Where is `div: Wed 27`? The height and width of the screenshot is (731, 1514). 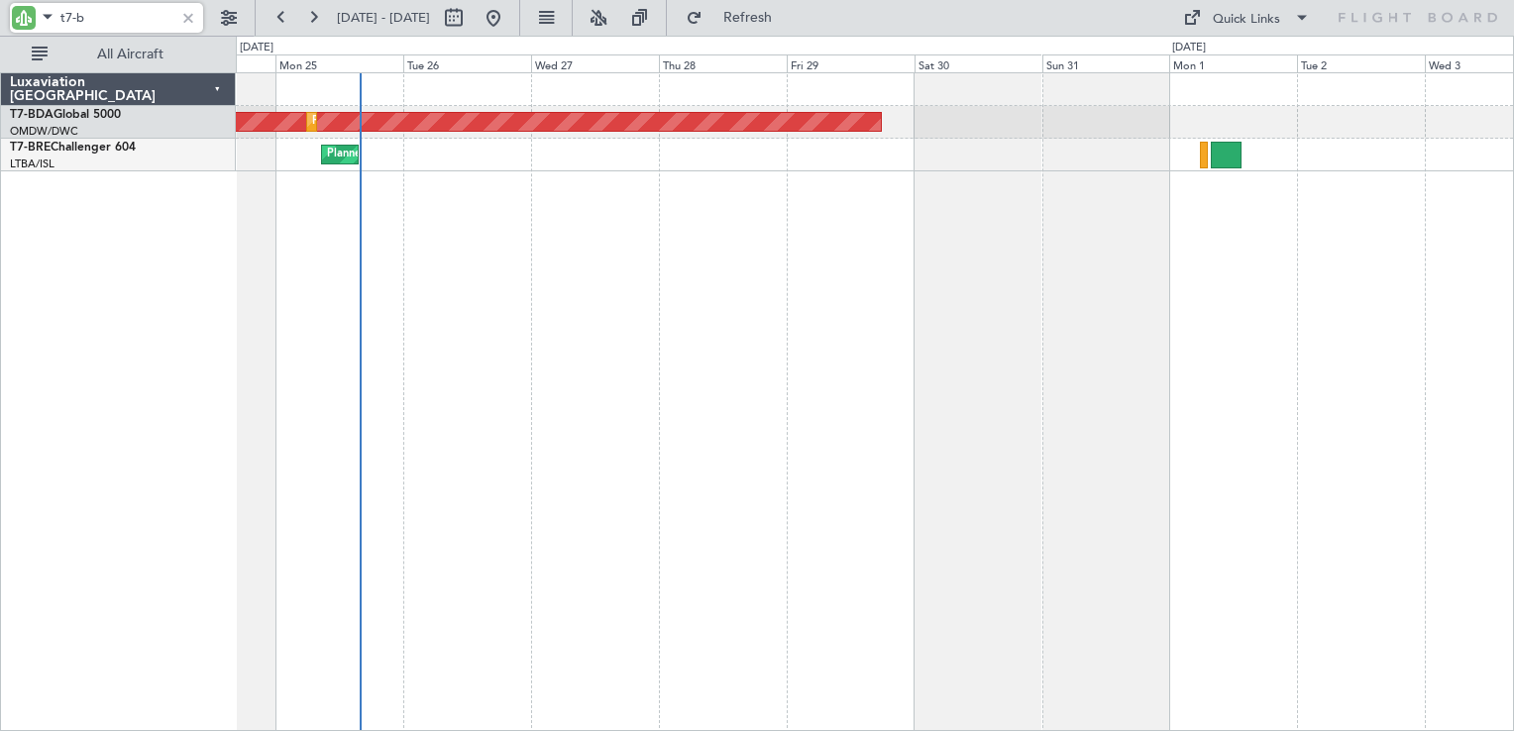 div: Wed 27 is located at coordinates (595, 63).